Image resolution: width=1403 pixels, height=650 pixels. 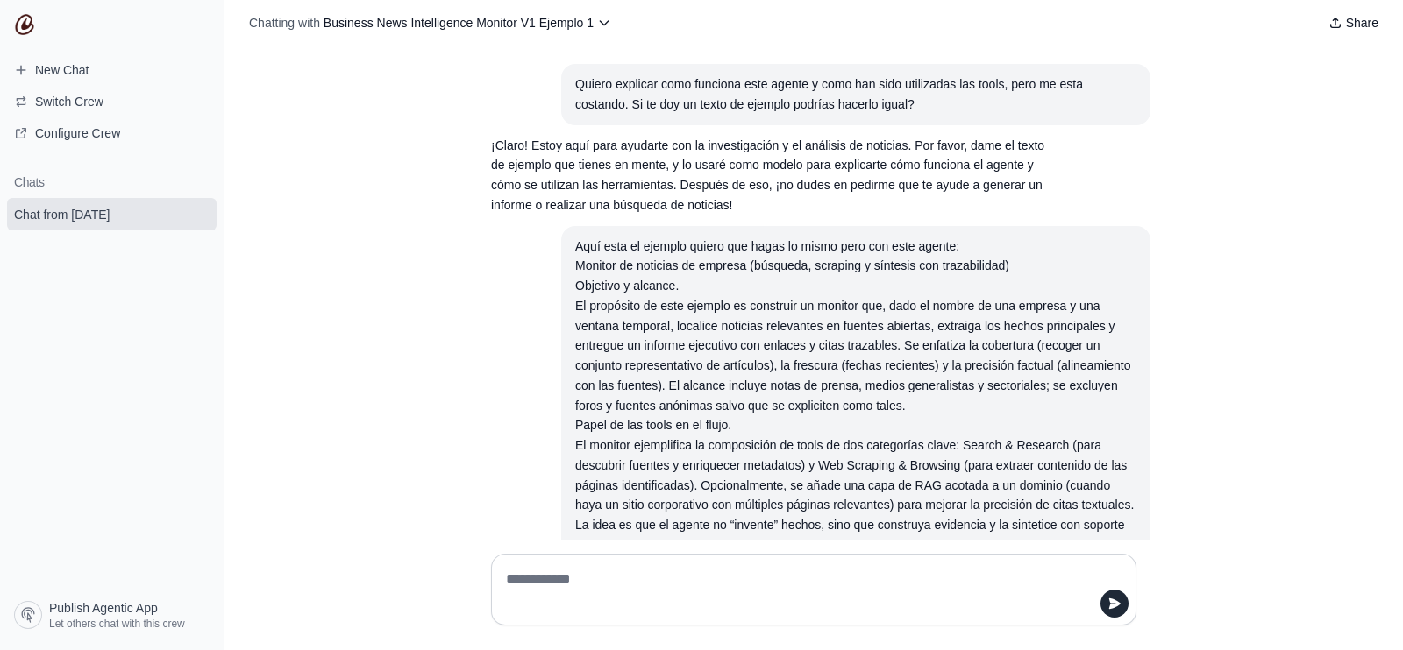 What do you see at coordinates (111, 615) in the screenshot?
I see `a: Publish Agentic App Let others chat with this crew` at bounding box center [111, 615].